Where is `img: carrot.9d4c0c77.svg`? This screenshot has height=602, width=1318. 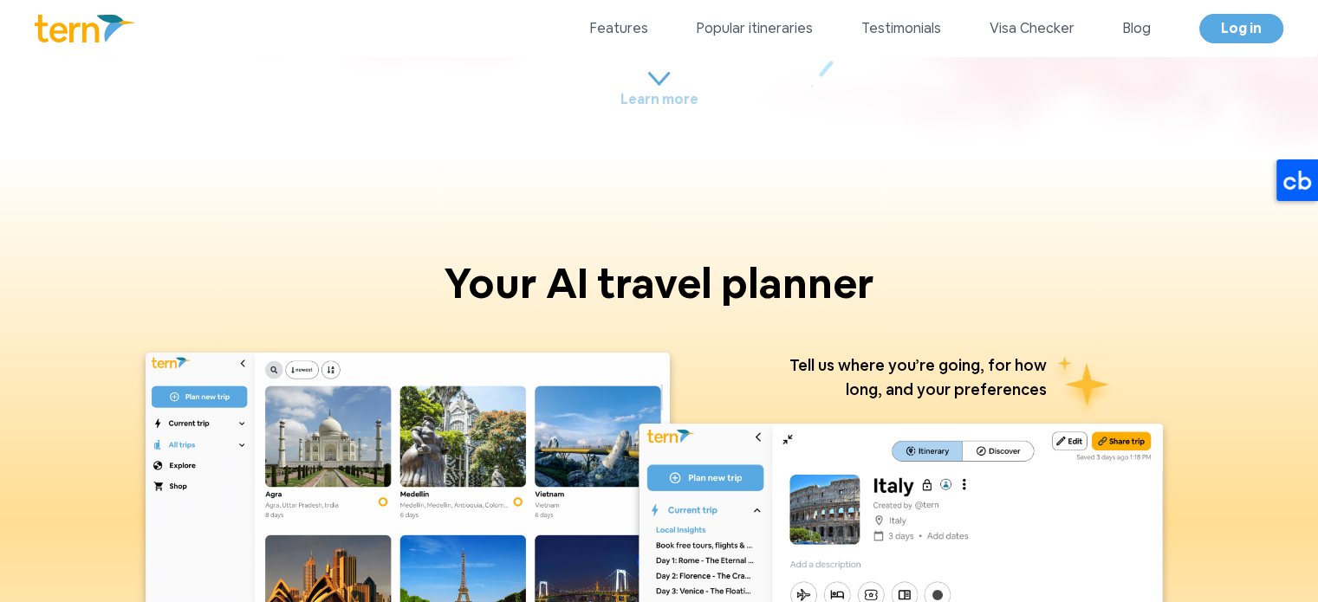
img: carrot.9d4c0c77.svg is located at coordinates (659, 79).